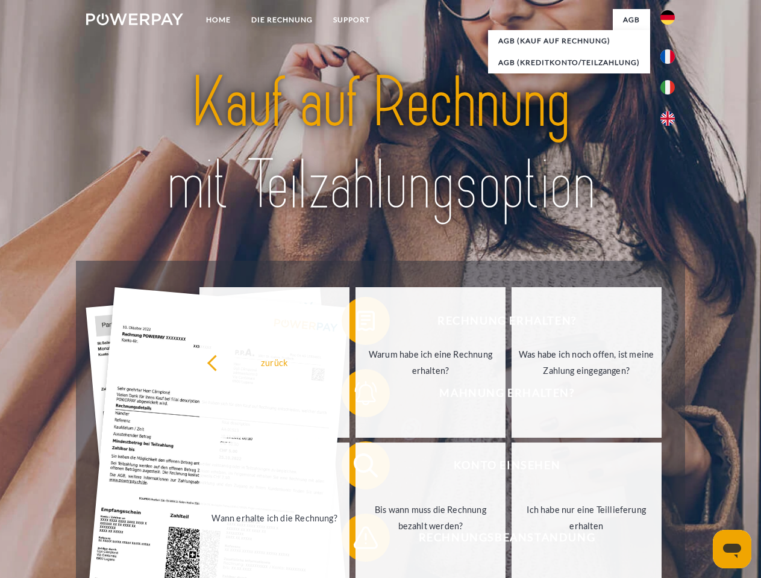 This screenshot has width=761, height=578. I want to click on div: Ich habe nur eine Teillieferung erhalten, so click(586, 518).